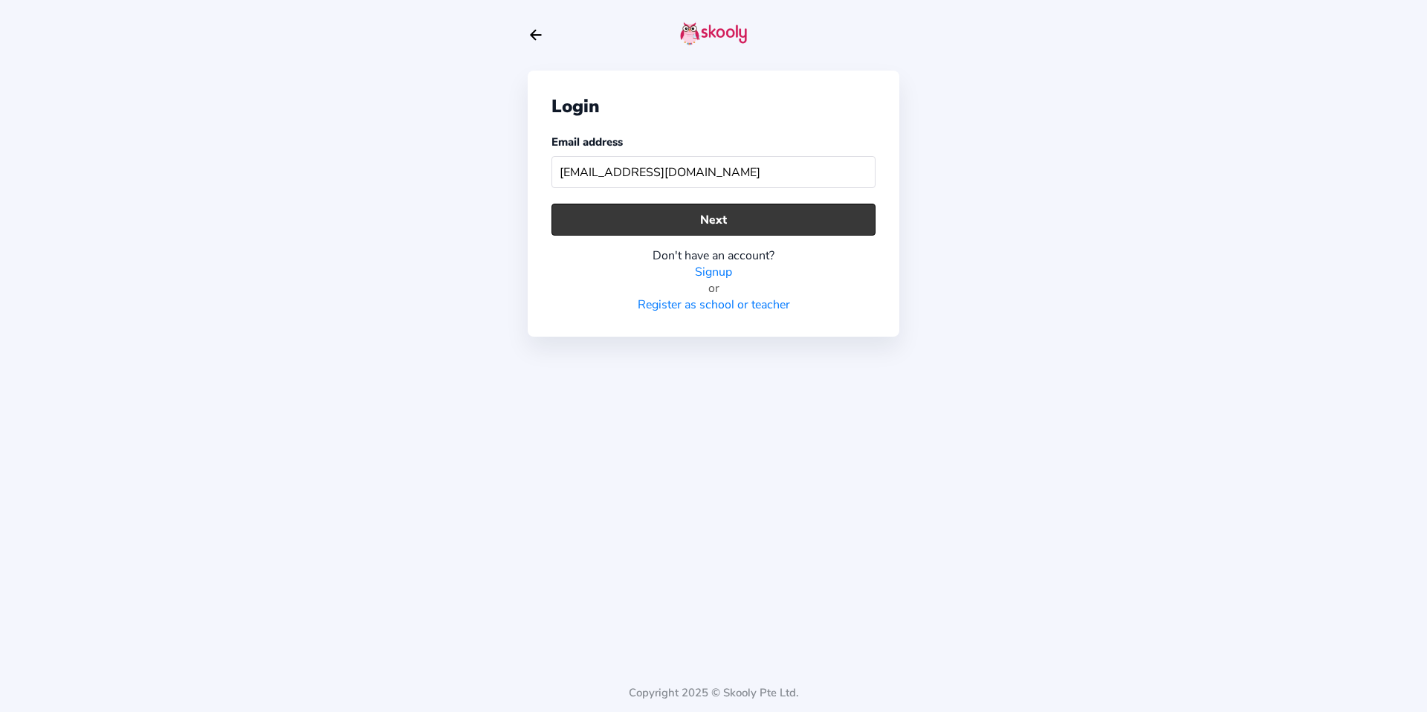 The height and width of the screenshot is (712, 1427). Describe the element at coordinates (714, 172) in the screenshot. I see `input: Your email address` at that location.